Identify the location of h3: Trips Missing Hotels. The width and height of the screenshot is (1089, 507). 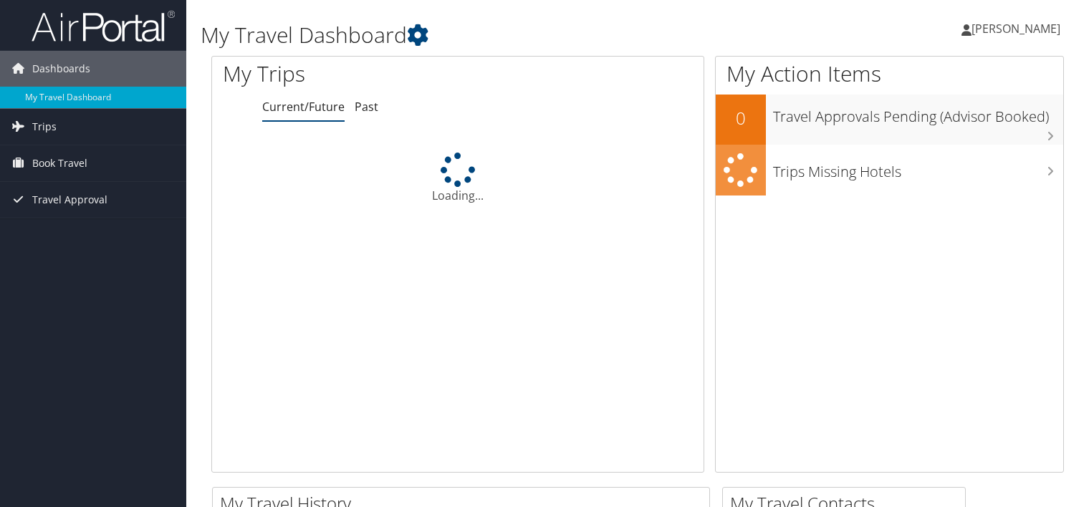
(917, 168).